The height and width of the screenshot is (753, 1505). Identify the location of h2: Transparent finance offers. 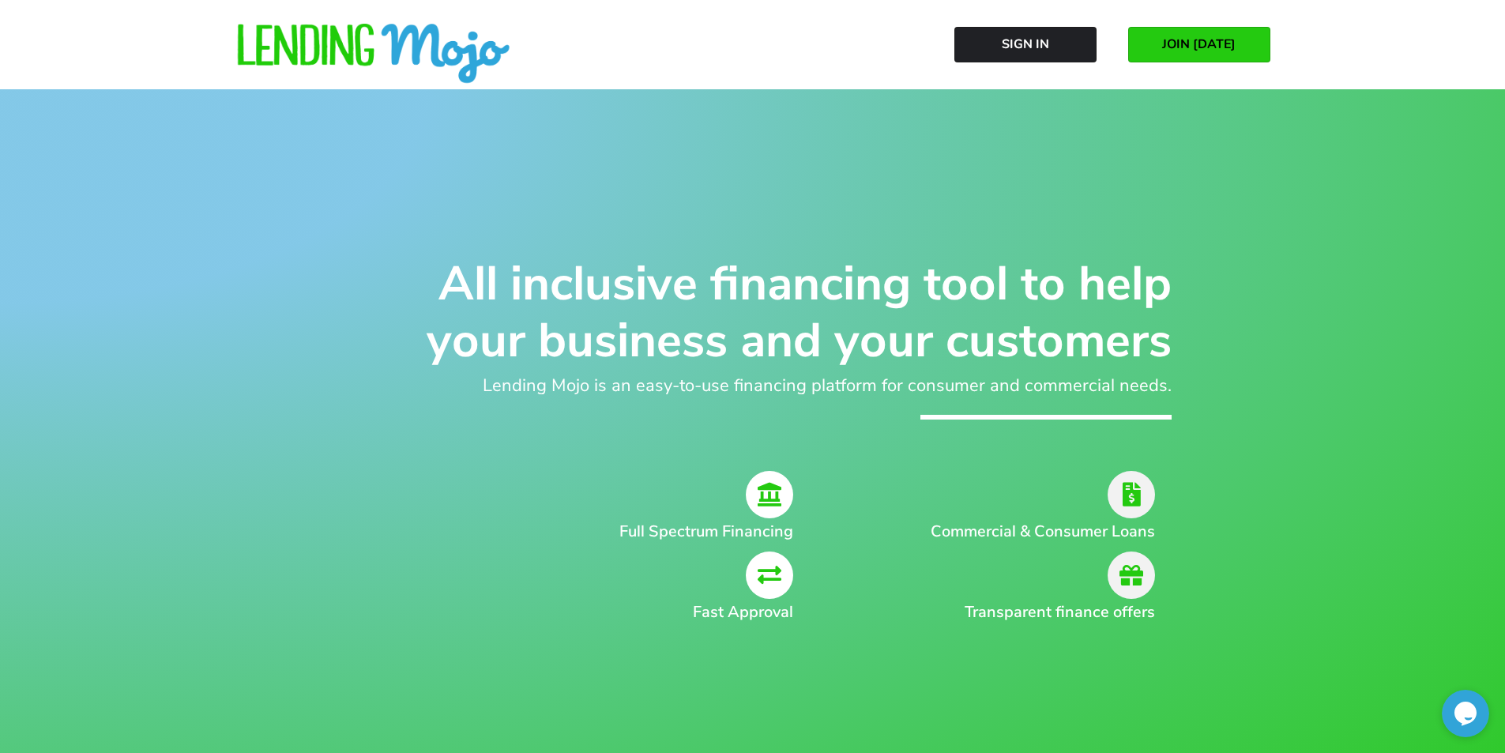
(1030, 612).